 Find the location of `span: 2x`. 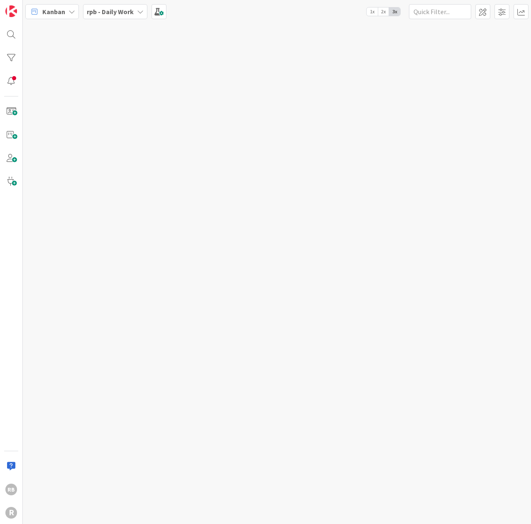

span: 2x is located at coordinates (384, 12).